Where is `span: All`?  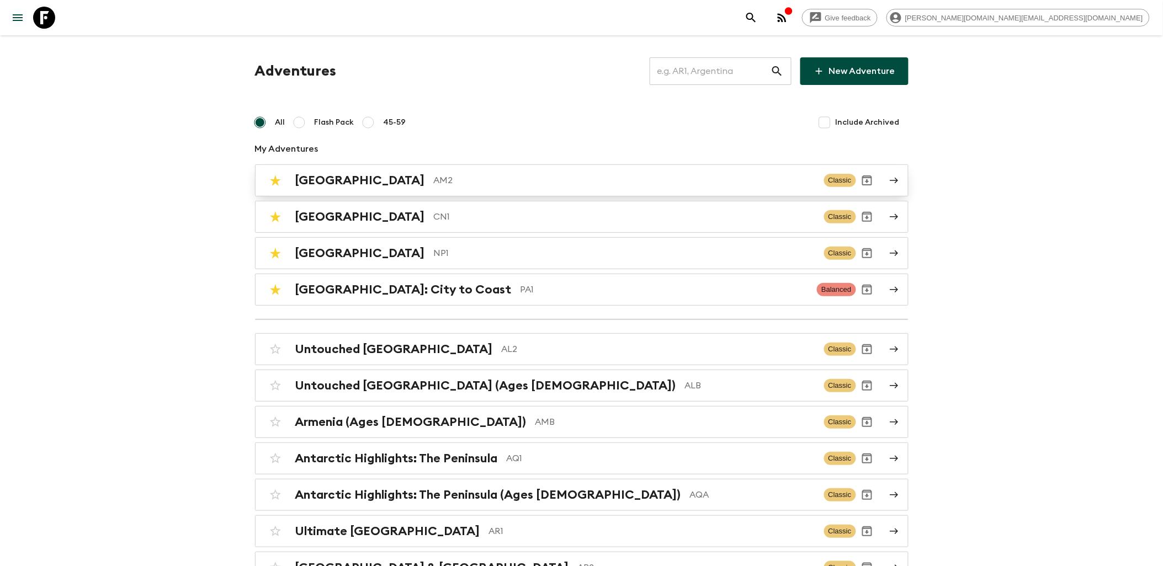
span: All is located at coordinates (280, 123).